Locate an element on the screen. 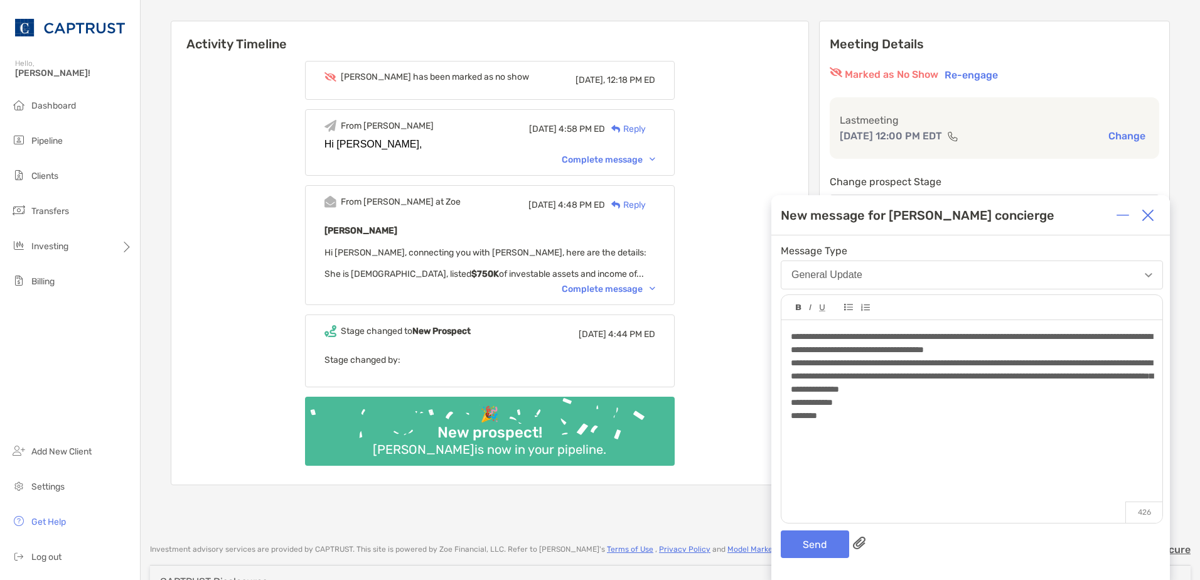  img: communication type is located at coordinates (952, 136).